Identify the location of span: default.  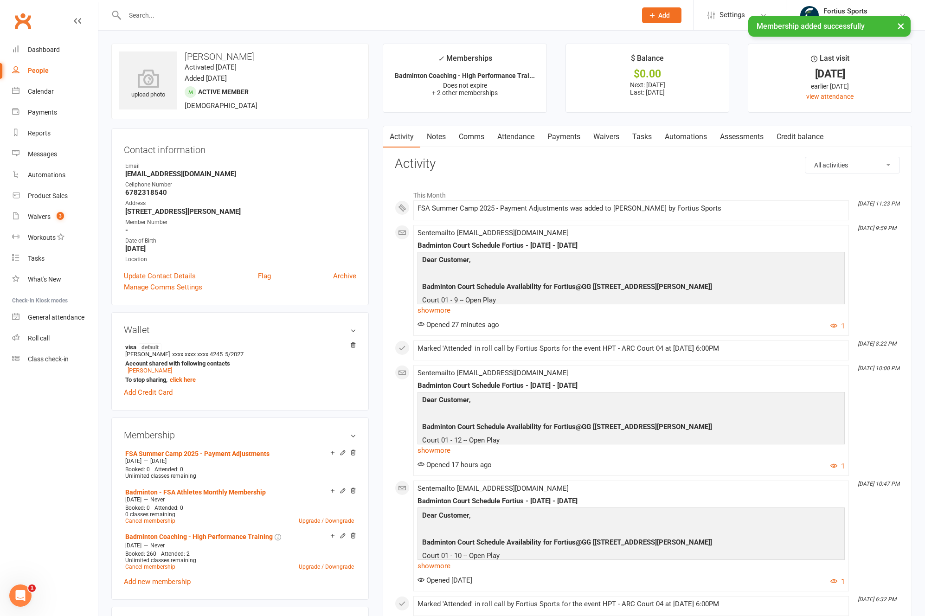
(150, 347).